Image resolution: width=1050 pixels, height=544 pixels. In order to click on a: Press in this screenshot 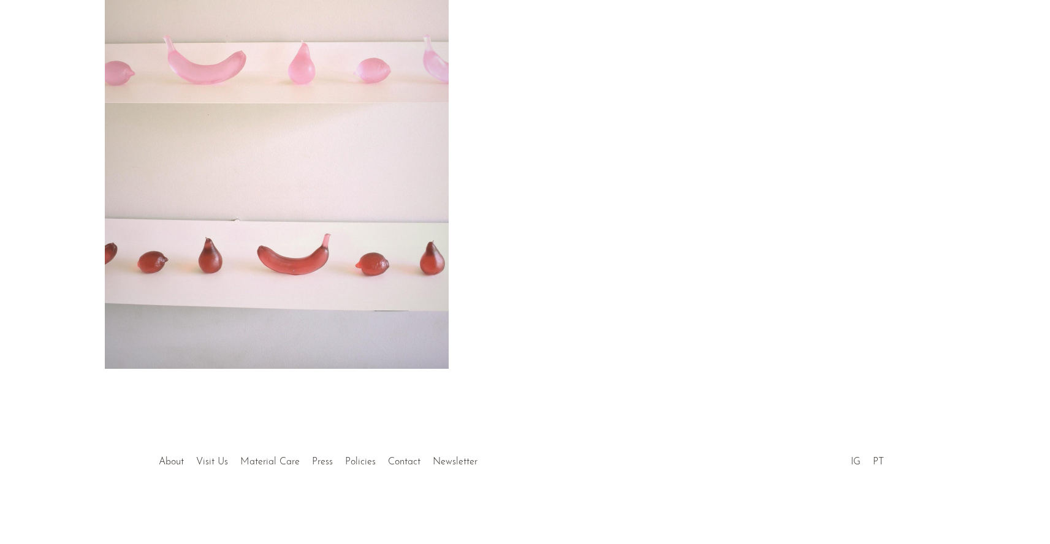, I will do `click(322, 462)`.